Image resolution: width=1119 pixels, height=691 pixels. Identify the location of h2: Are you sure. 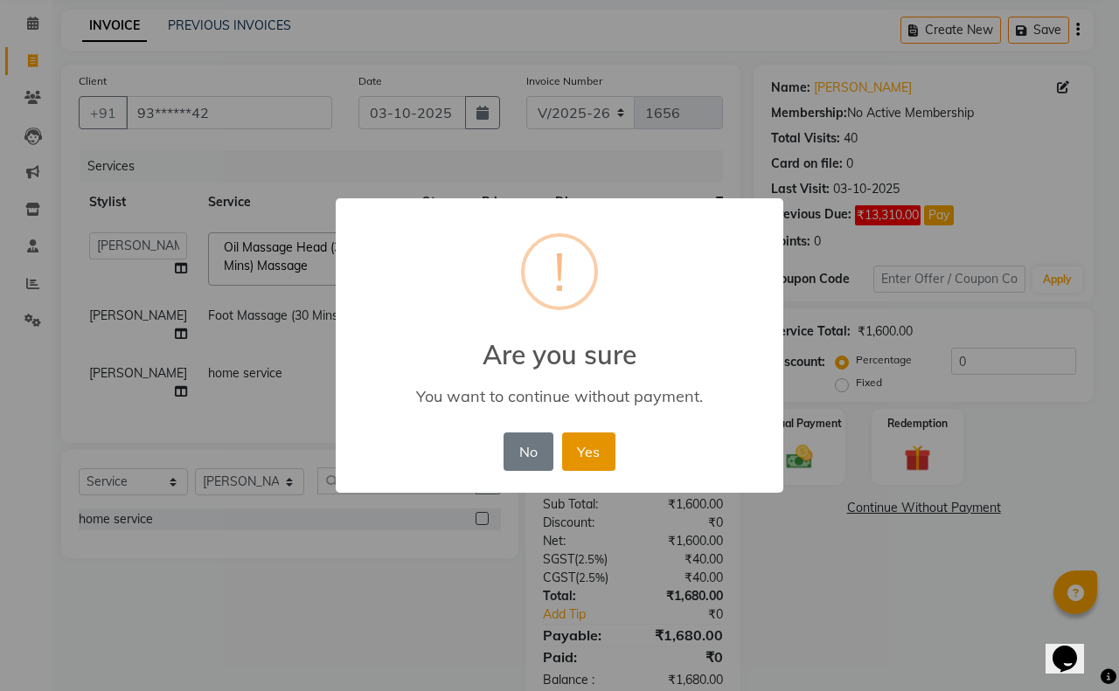
(559, 344).